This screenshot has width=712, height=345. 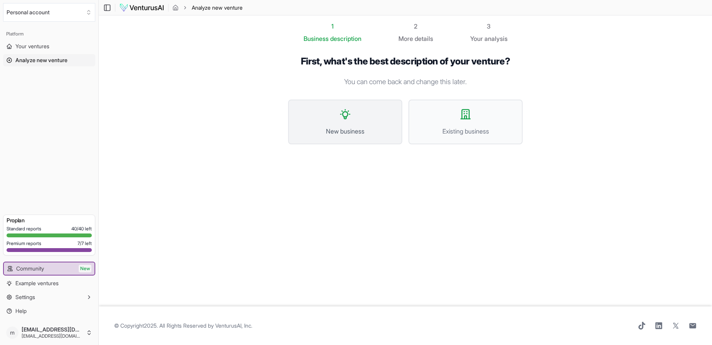 What do you see at coordinates (85, 268) in the screenshot?
I see `span: New` at bounding box center [85, 268].